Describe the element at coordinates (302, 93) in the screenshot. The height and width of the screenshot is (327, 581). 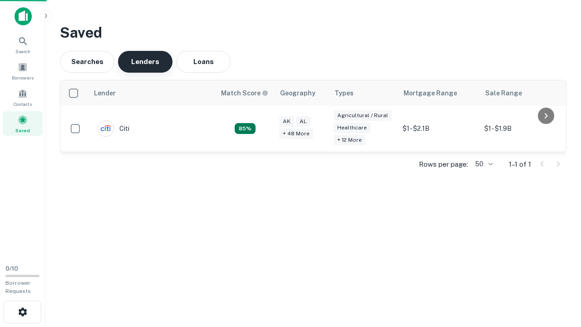
I see `th: Geography` at that location.